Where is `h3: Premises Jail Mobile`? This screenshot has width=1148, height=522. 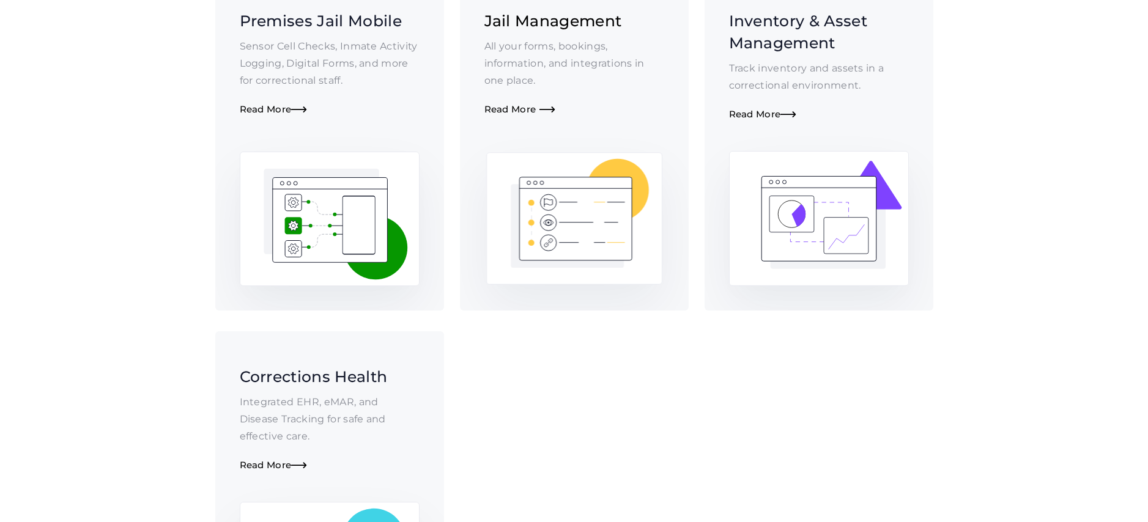
h3: Premises Jail Mobile is located at coordinates (330, 21).